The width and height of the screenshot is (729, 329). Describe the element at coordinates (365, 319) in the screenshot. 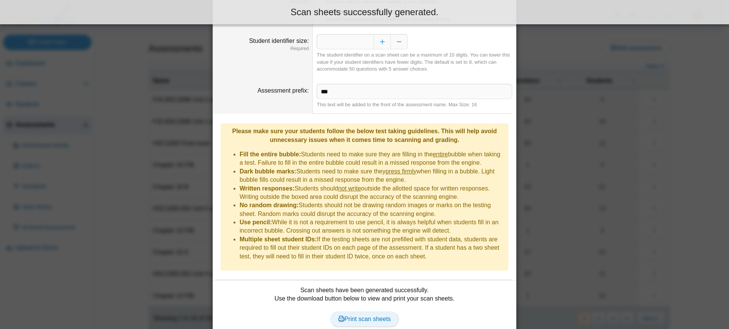

I see `a: Print scan sheets` at that location.